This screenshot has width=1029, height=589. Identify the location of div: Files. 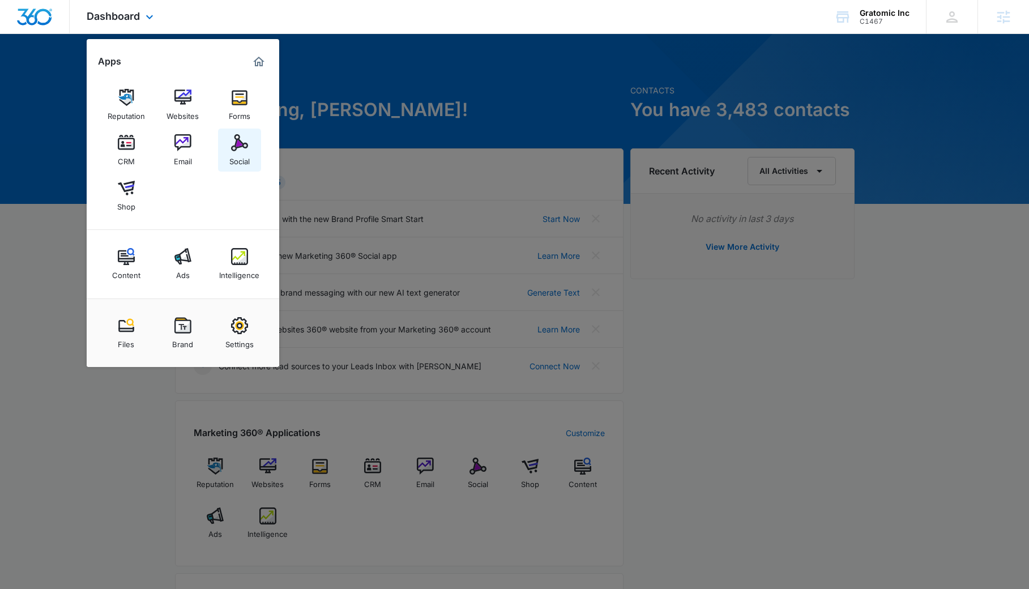
(126, 341).